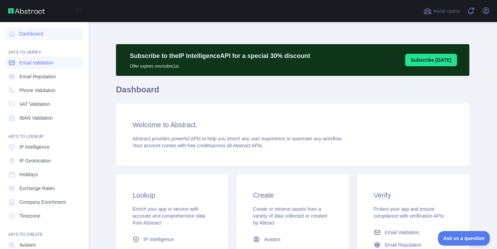 The height and width of the screenshot is (249, 497). What do you see at coordinates (44, 90) in the screenshot?
I see `a: Phone Validation` at bounding box center [44, 90].